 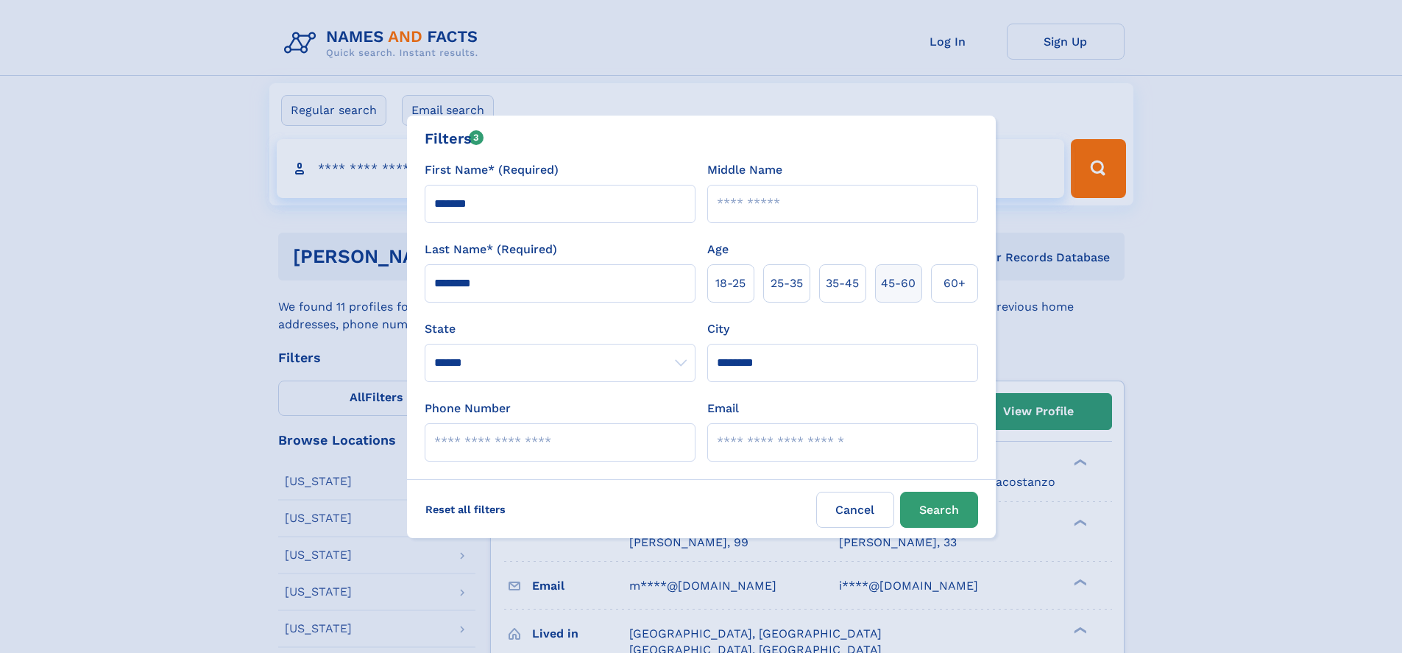 I want to click on label: Reset all filters, so click(x=465, y=509).